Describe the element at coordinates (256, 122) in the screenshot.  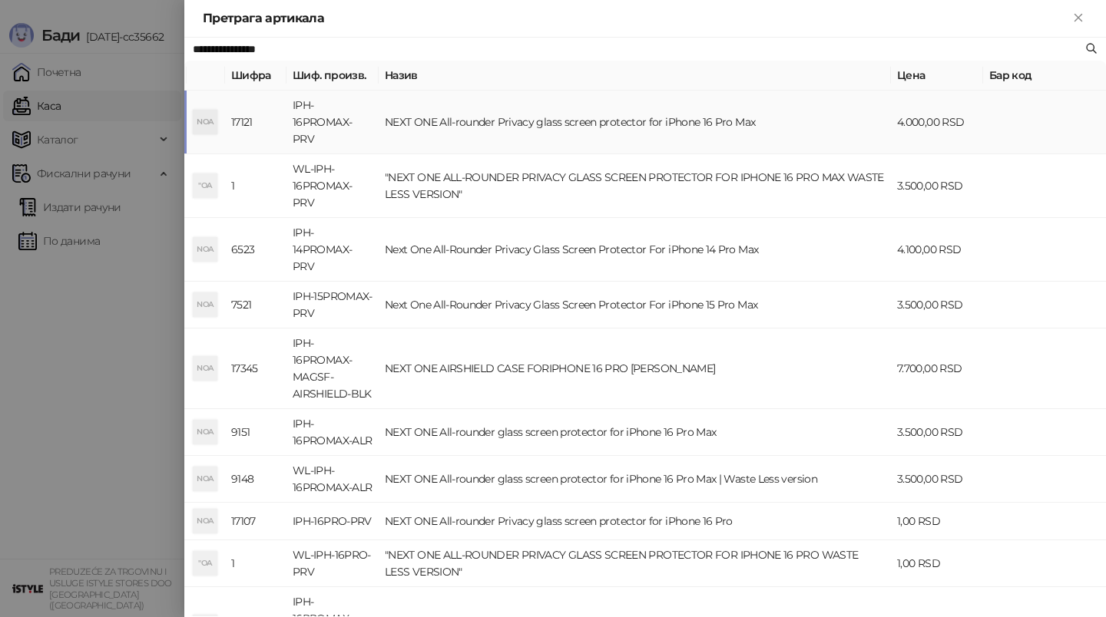
I see `td: 17121` at that location.